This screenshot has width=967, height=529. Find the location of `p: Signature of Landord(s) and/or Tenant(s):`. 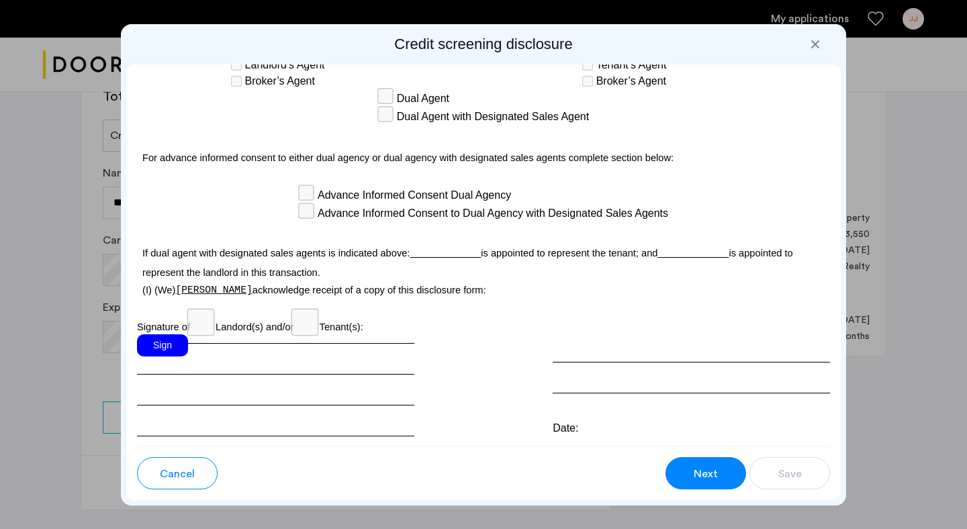

p: Signature of Landord(s) and/or Tenant(s): is located at coordinates (484, 323).